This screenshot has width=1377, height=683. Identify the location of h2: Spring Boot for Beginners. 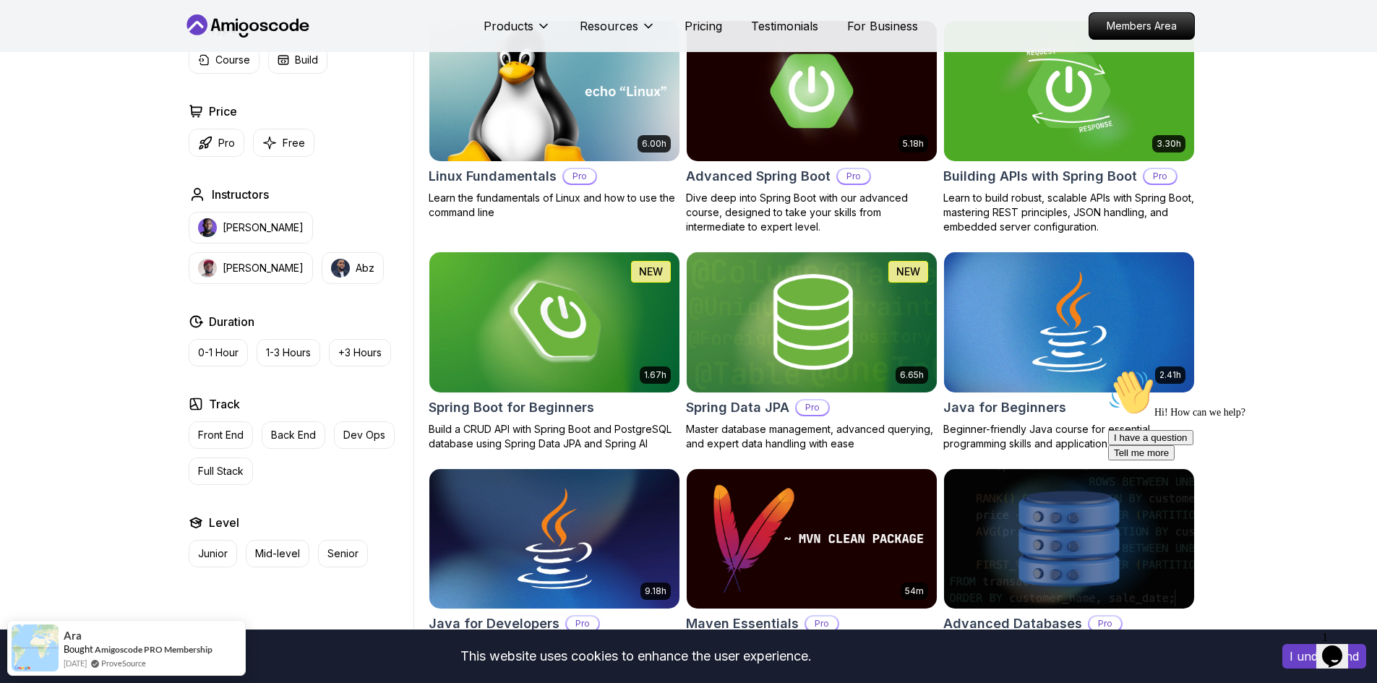
(511, 408).